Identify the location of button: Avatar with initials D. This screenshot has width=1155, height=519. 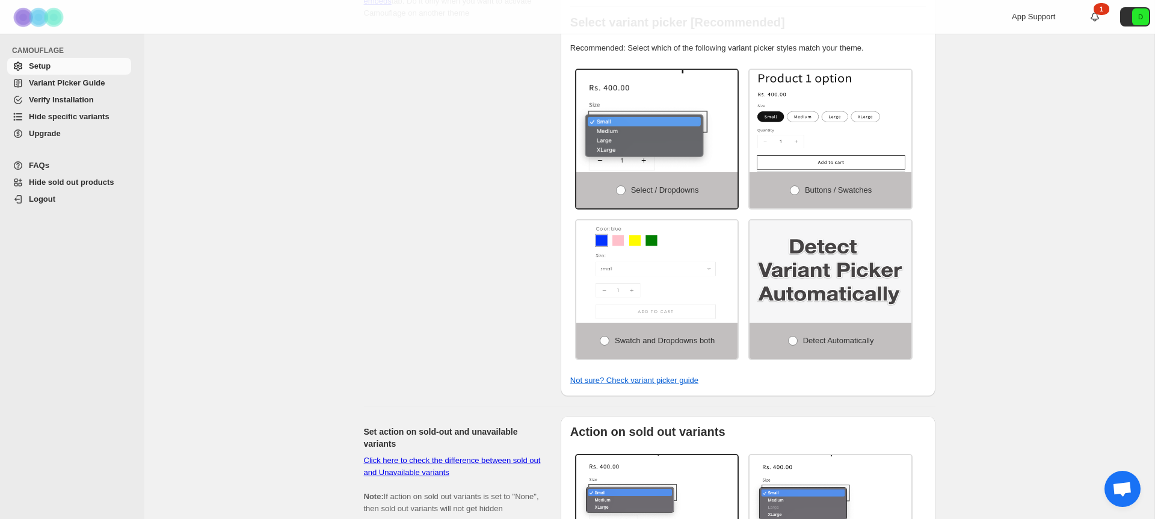
(1135, 17).